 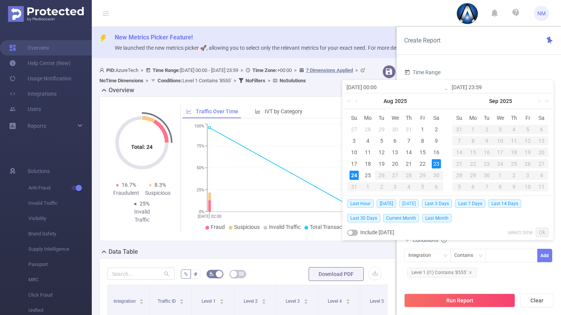 What do you see at coordinates (487, 175) in the screenshot?
I see `td: September 30, 2025` at bounding box center [487, 175].